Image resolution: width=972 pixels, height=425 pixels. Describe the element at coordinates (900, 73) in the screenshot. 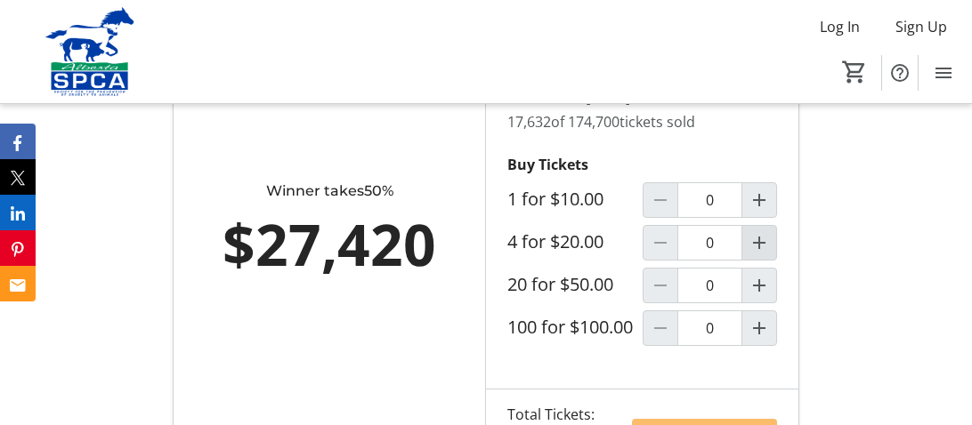

I see `button: Help` at that location.